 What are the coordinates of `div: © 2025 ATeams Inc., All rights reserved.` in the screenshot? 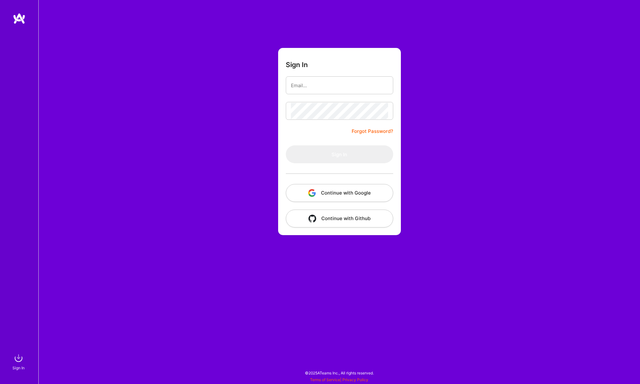 It's located at (339, 373).